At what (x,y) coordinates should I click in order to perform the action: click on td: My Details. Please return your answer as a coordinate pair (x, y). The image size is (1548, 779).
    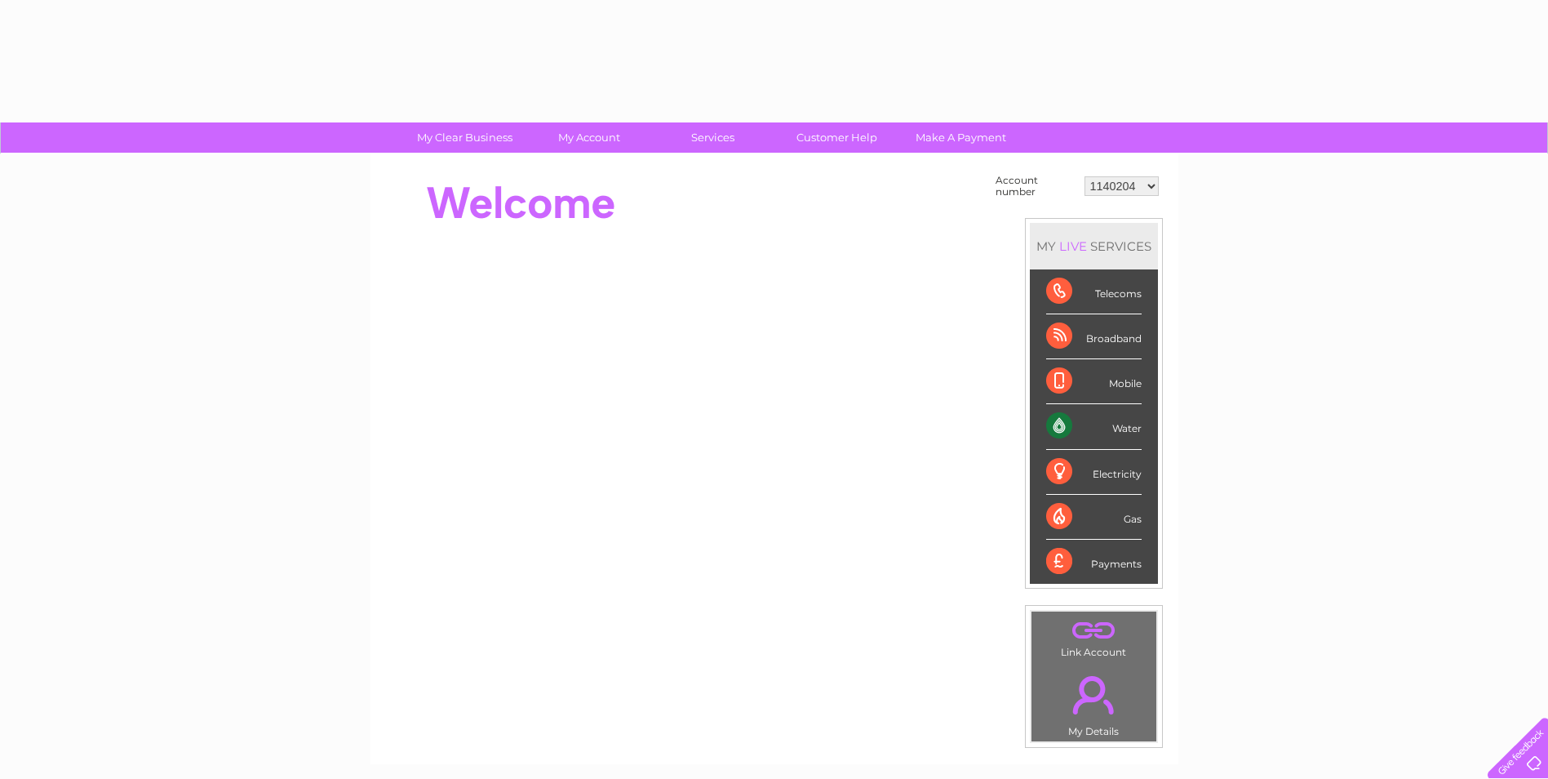
    Looking at the image, I should click on (1094, 702).